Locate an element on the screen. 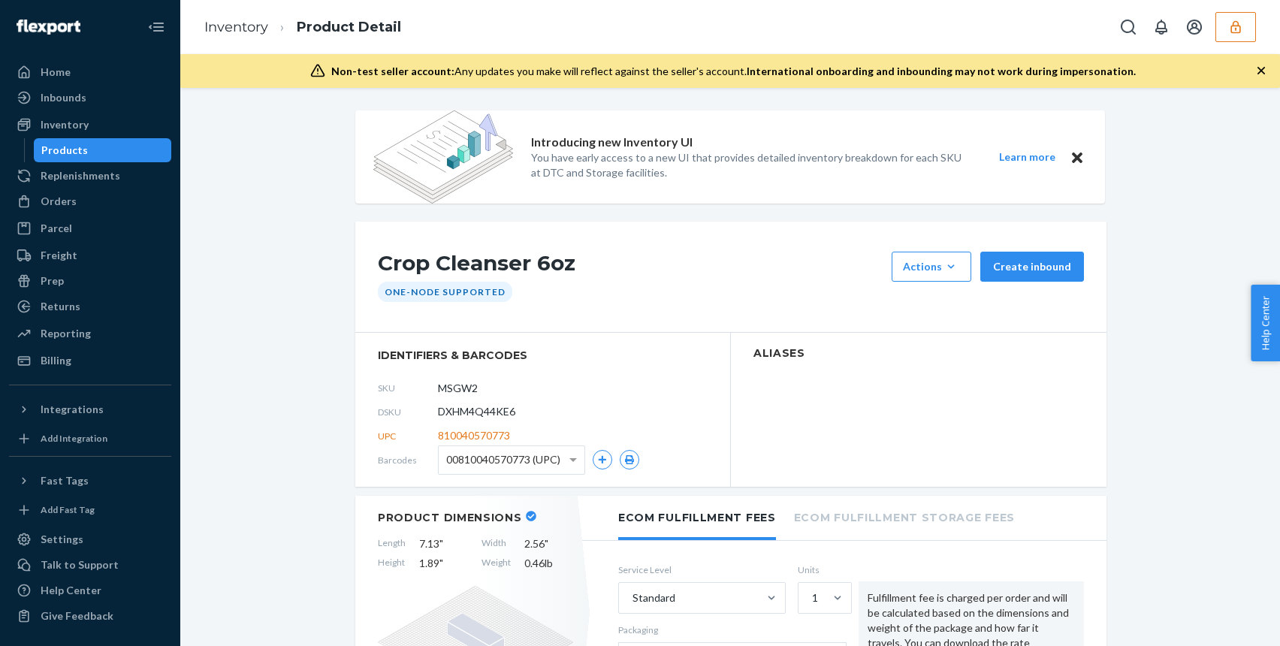  a: Products is located at coordinates (103, 150).